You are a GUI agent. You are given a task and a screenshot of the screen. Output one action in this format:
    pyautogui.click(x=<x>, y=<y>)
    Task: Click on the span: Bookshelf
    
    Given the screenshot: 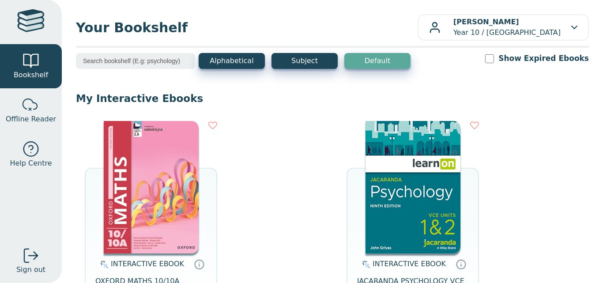 What is the action you would take?
    pyautogui.click(x=31, y=75)
    